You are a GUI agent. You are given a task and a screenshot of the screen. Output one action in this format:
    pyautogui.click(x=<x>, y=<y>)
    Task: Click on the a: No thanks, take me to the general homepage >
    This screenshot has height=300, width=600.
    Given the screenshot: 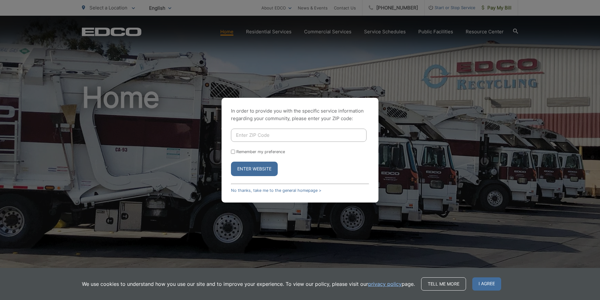 What is the action you would take?
    pyautogui.click(x=276, y=190)
    